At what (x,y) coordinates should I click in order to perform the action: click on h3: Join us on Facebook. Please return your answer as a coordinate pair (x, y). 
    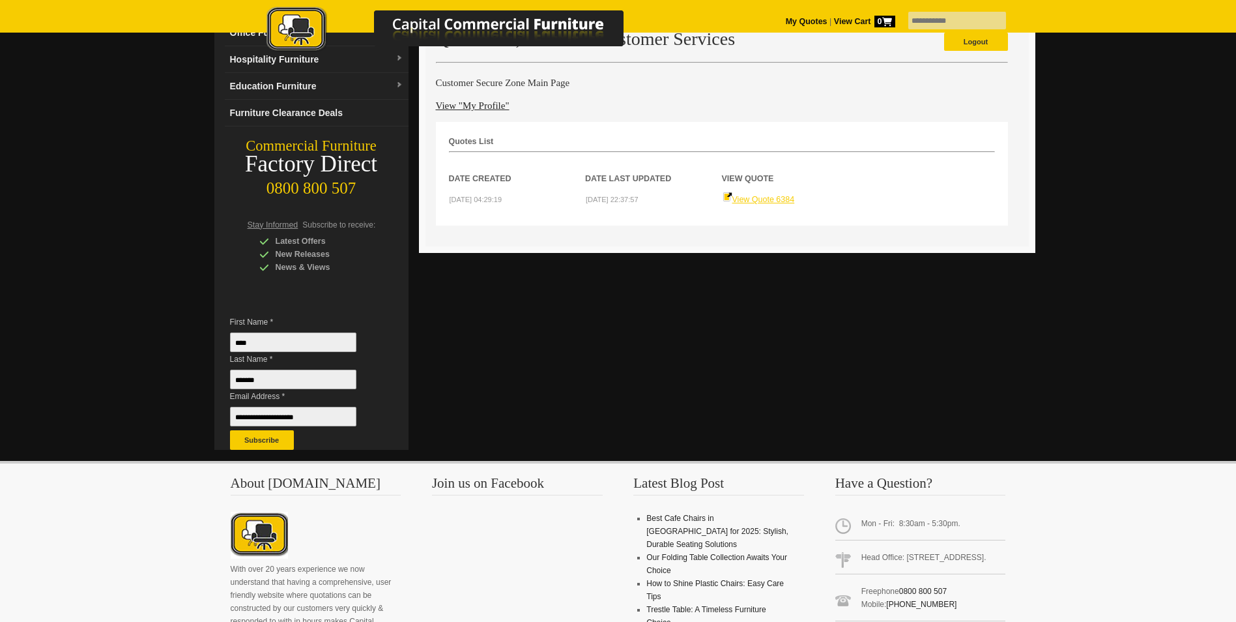
    Looking at the image, I should click on (517, 485).